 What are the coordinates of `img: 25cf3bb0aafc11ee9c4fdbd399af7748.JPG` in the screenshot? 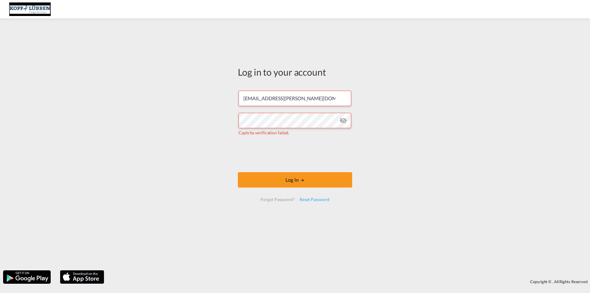 It's located at (30, 9).